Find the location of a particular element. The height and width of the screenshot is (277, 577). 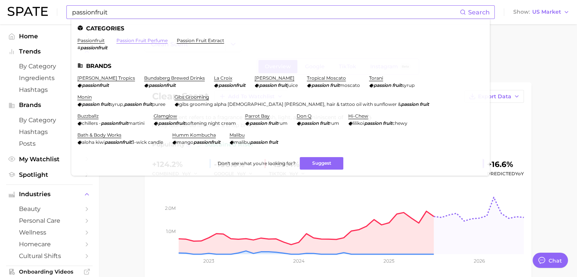

a: personal care is located at coordinates (49, 220).